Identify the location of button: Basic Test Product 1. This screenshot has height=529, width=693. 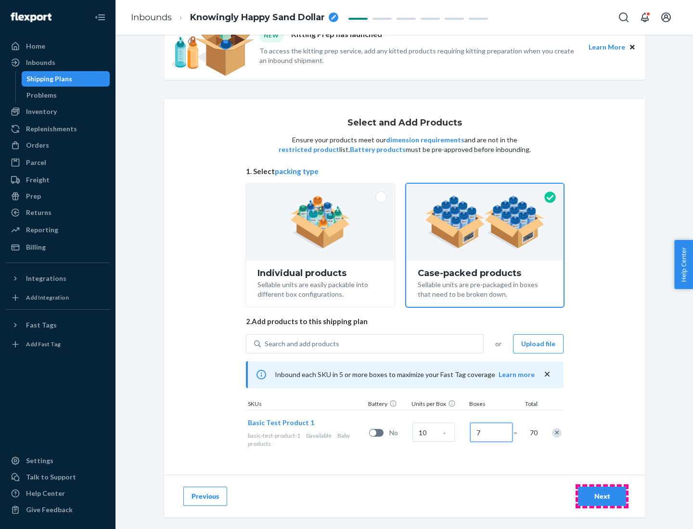
(281, 423).